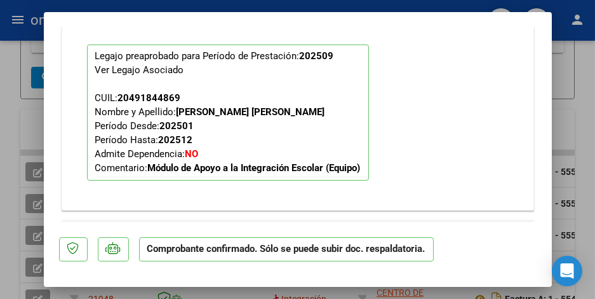  What do you see at coordinates (254, 168) in the screenshot?
I see `strong: Módulo de Apoyo a la Integración Escolar (Equipo)` at bounding box center [254, 168].